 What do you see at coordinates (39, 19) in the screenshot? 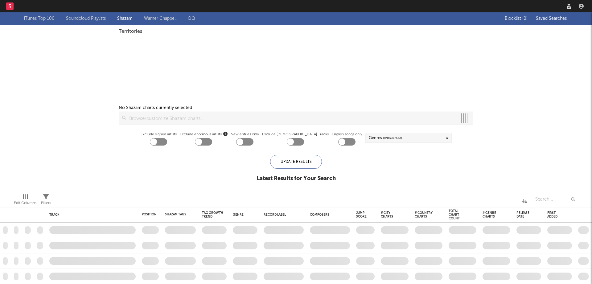
I see `a: iTunes Top 100` at bounding box center [39, 19].